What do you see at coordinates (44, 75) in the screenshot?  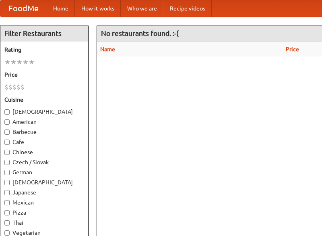 I see `h5: Price` at bounding box center [44, 75].